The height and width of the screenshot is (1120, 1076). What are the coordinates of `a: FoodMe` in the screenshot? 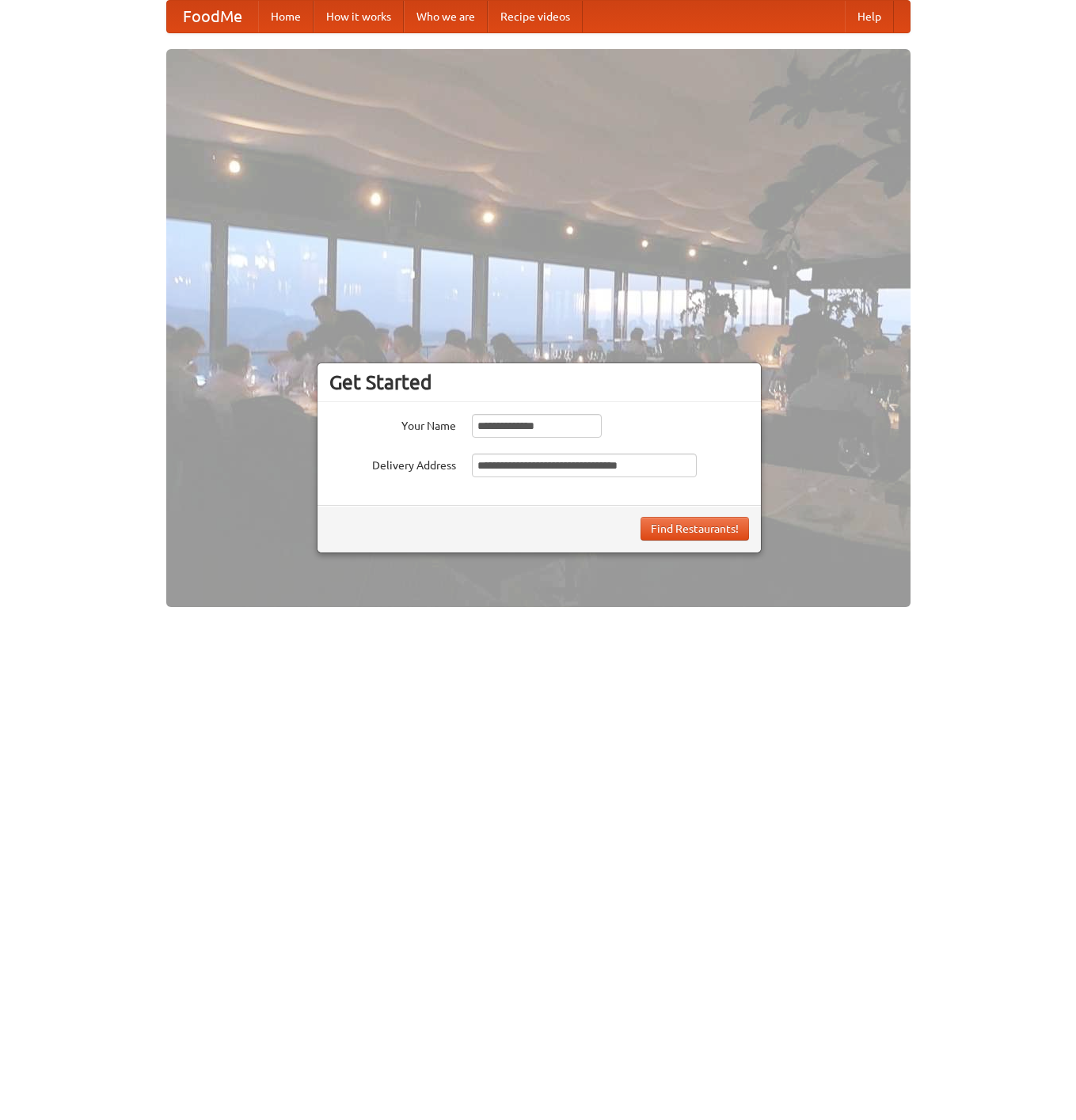 It's located at (212, 17).